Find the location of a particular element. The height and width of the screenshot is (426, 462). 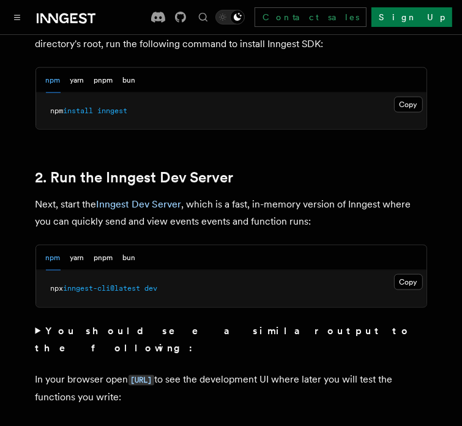

a: Inngest Dev Server is located at coordinates (139, 204).